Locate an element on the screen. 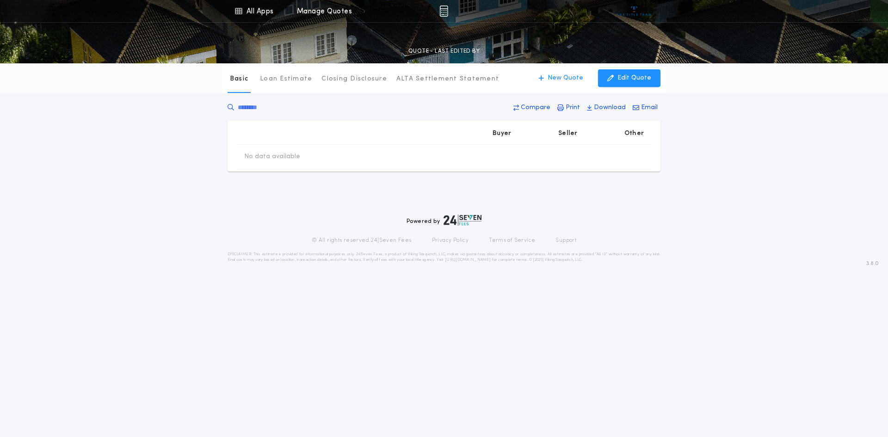 The height and width of the screenshot is (437, 888). p: Compare is located at coordinates (536, 108).